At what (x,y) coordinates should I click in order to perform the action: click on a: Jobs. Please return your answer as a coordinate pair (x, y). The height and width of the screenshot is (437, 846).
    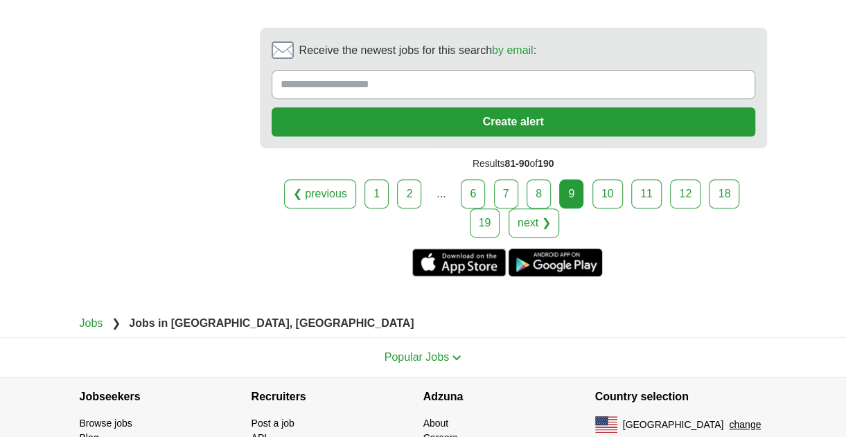
    Looking at the image, I should click on (92, 323).